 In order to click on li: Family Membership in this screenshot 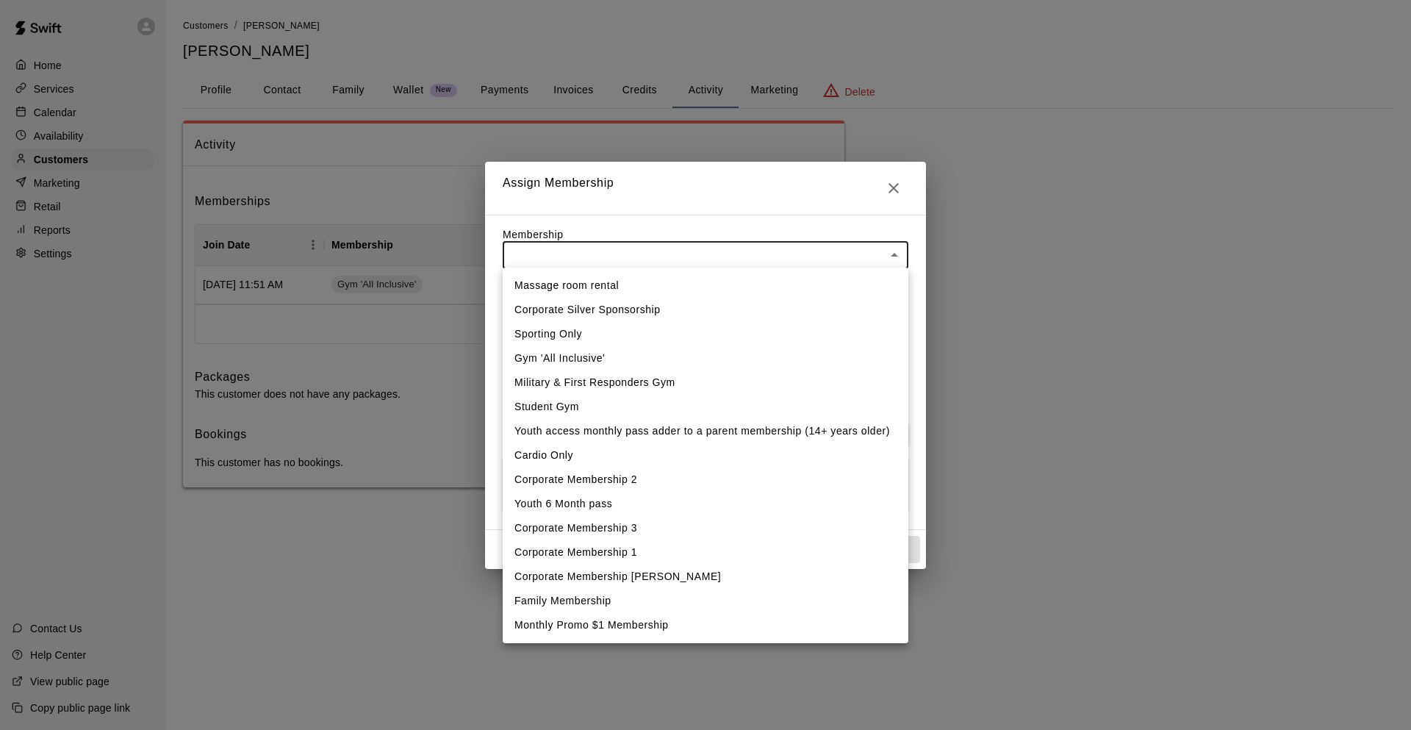, I will do `click(705, 600)`.